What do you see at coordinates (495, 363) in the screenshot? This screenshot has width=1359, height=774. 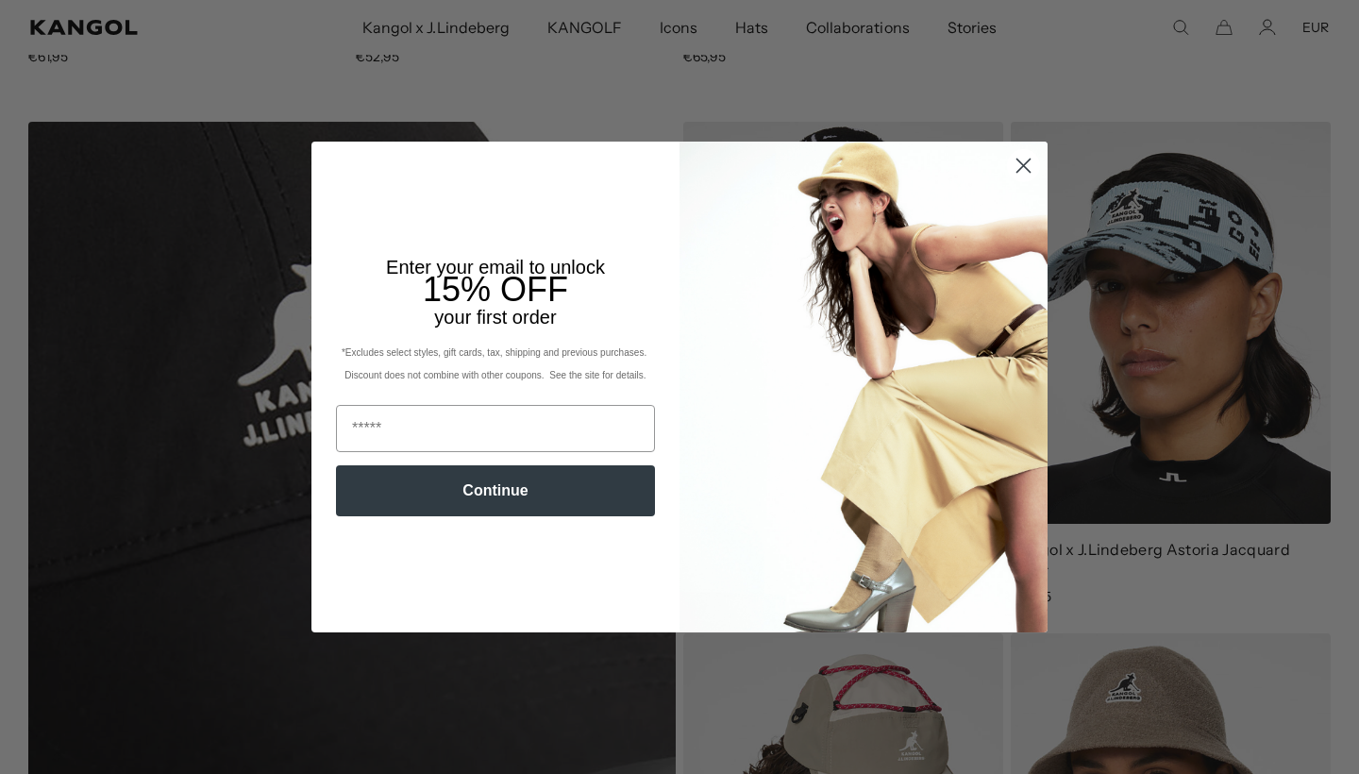 I see `span: *Excludes select styles, gift cards, tax, shipping and previous purchases. Discount does not comb...` at bounding box center [495, 363].